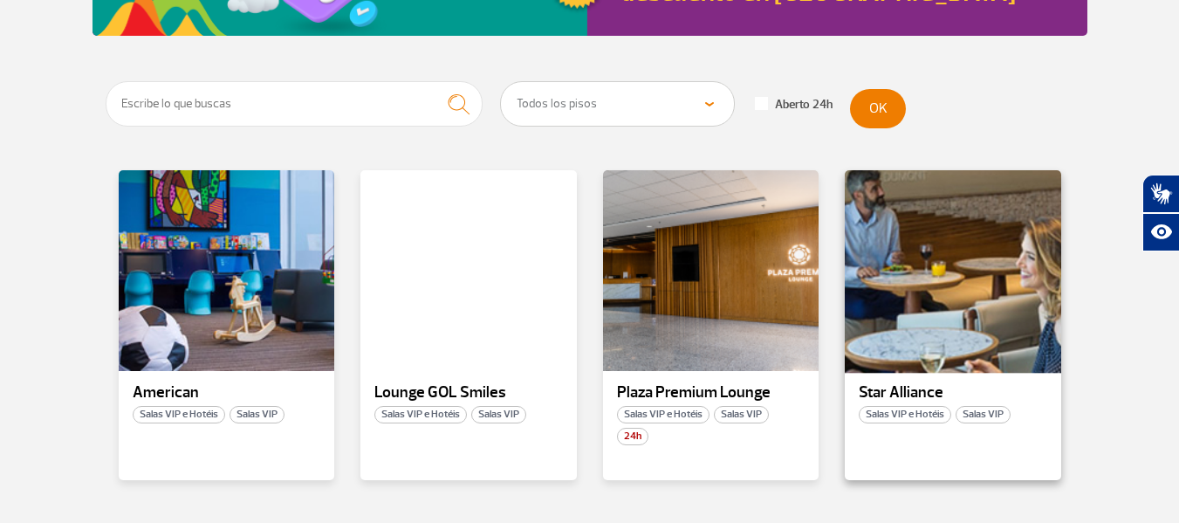  I want to click on span: 24h, so click(633, 436).